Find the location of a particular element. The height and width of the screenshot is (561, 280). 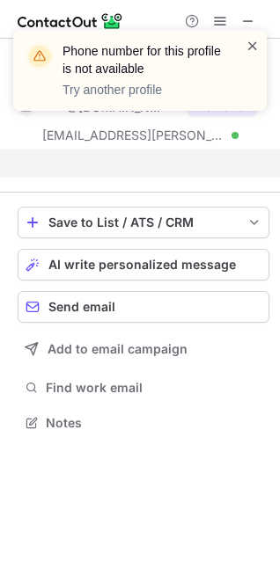

span: Send email is located at coordinates (82, 307).